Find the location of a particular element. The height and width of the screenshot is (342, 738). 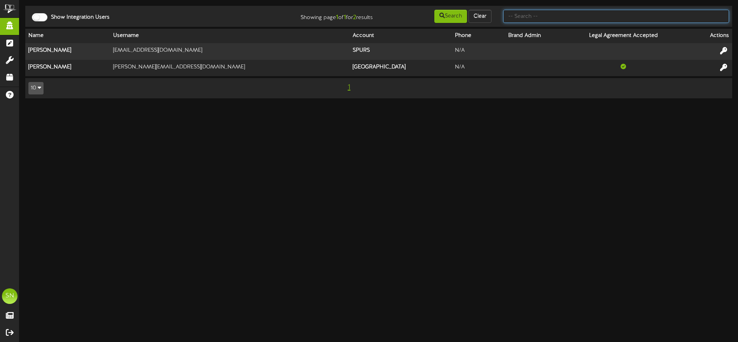

strong: 2 is located at coordinates (355, 18).